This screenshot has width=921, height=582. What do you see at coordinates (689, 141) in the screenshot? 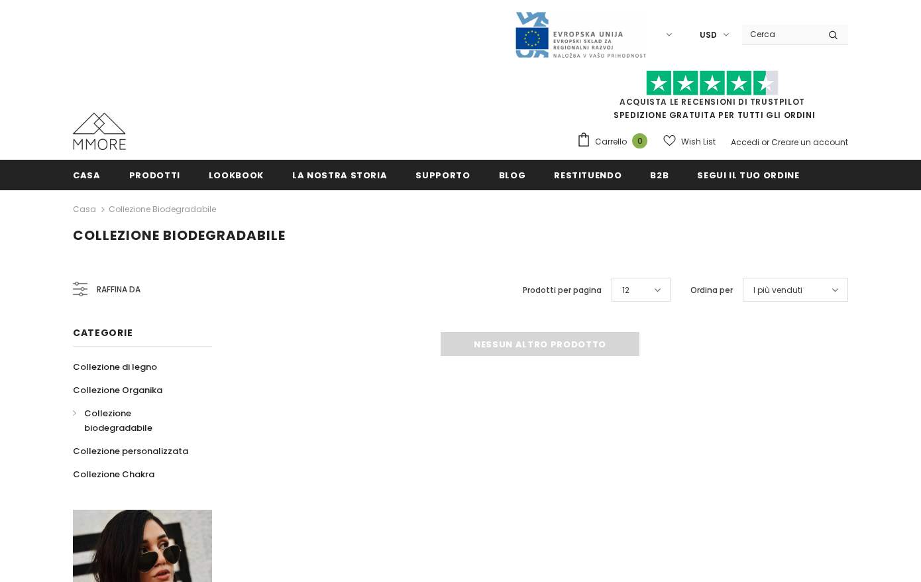
I see `a: Wish List` at bounding box center [689, 141].